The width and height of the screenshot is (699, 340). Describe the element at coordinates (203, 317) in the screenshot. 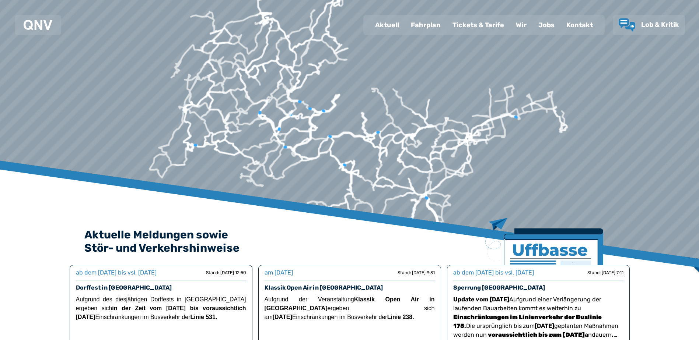

I see `strong: Linie 531.` at that location.